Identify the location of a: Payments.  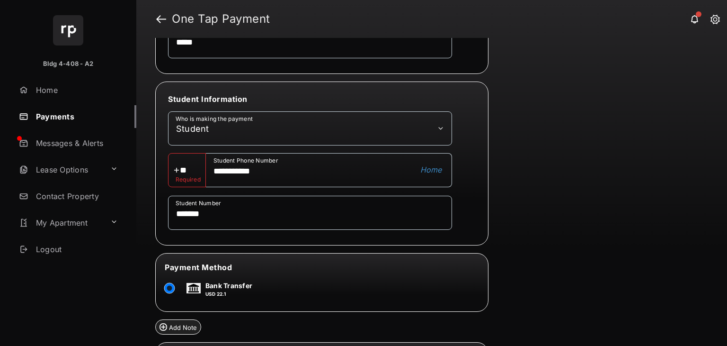
(76, 117).